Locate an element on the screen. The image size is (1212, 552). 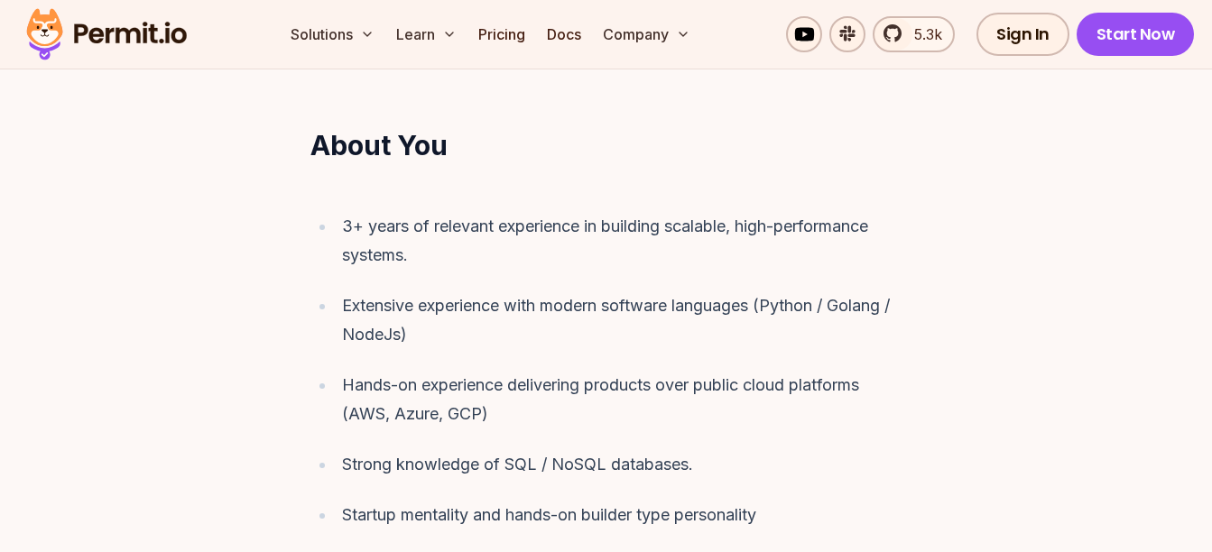
a: Sign In is located at coordinates (1022, 34).